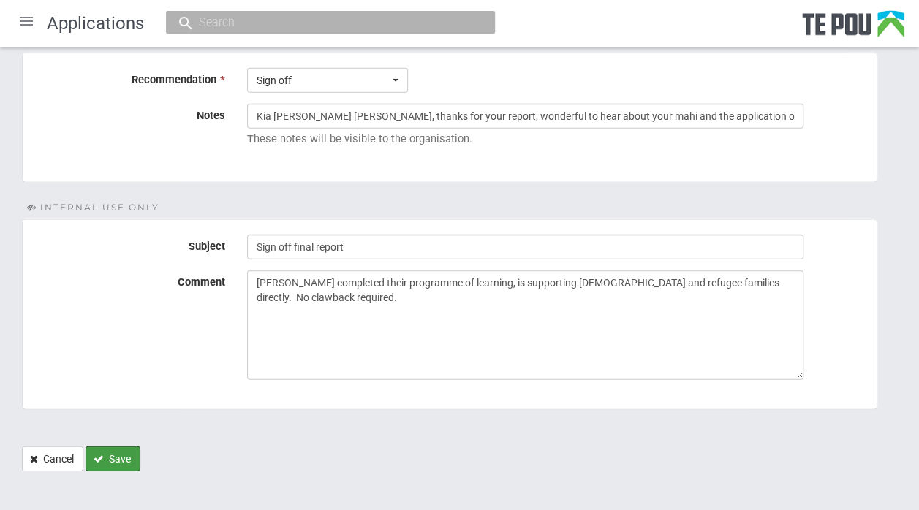 The image size is (919, 510). Describe the element at coordinates (323, 22) in the screenshot. I see `input: Search` at that location.